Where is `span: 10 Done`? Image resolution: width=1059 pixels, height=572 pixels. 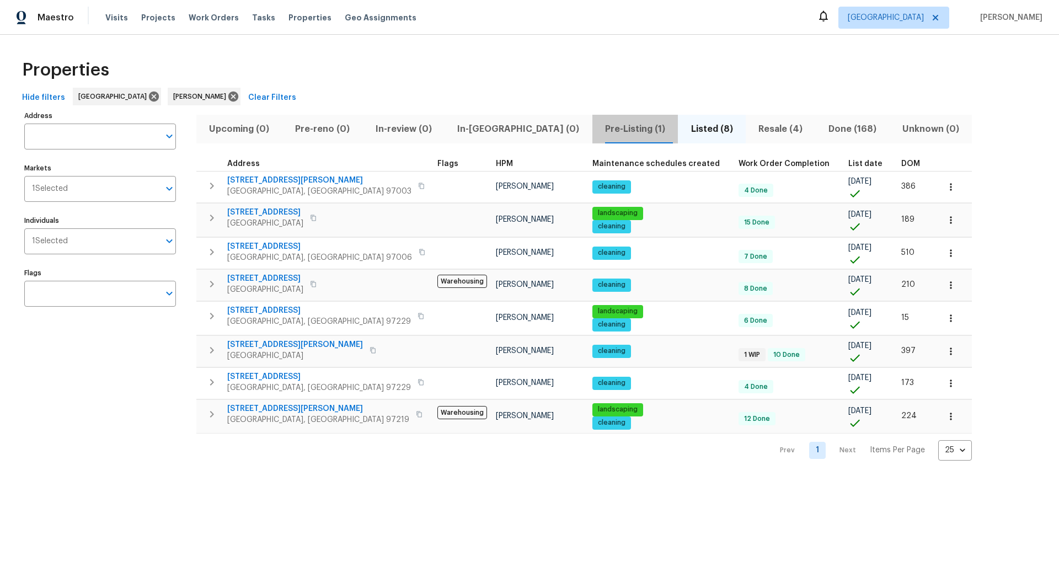
span: 10 Done is located at coordinates (786, 355).